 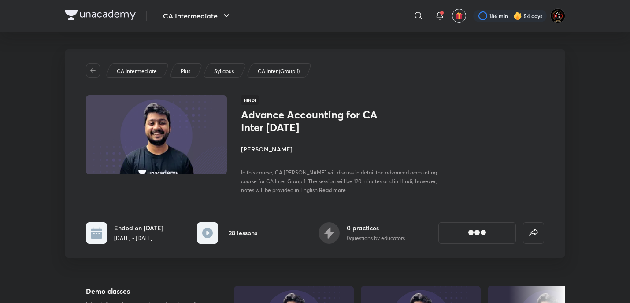 I want to click on button: CA Intermediate, so click(x=197, y=16).